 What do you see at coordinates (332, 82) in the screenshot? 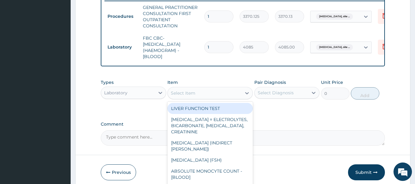
I see `label: Unit Price` at bounding box center [332, 82].